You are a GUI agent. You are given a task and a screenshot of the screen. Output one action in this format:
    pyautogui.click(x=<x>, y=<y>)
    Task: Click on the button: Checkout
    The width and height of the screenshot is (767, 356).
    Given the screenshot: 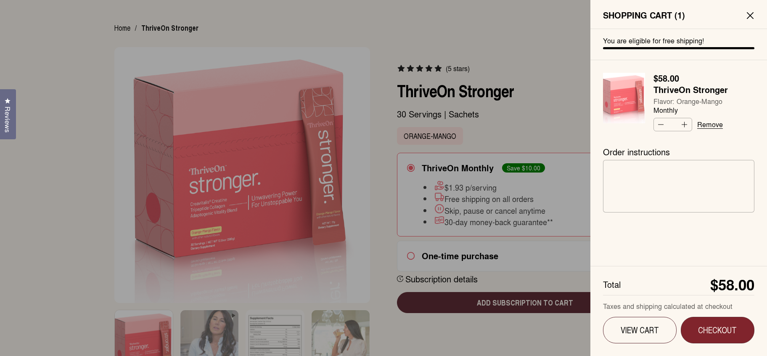 What is the action you would take?
    pyautogui.click(x=717, y=330)
    